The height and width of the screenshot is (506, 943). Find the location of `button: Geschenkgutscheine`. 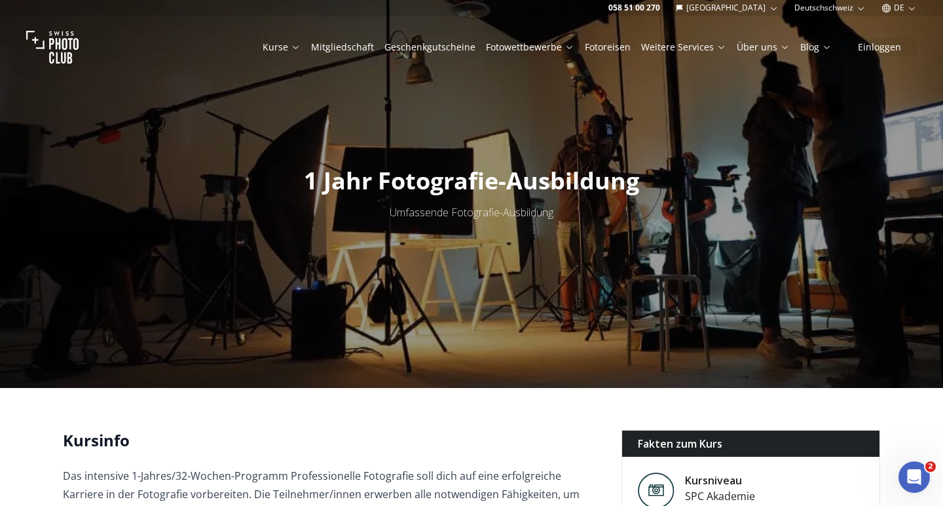

button: Geschenkgutscheine is located at coordinates (430, 47).